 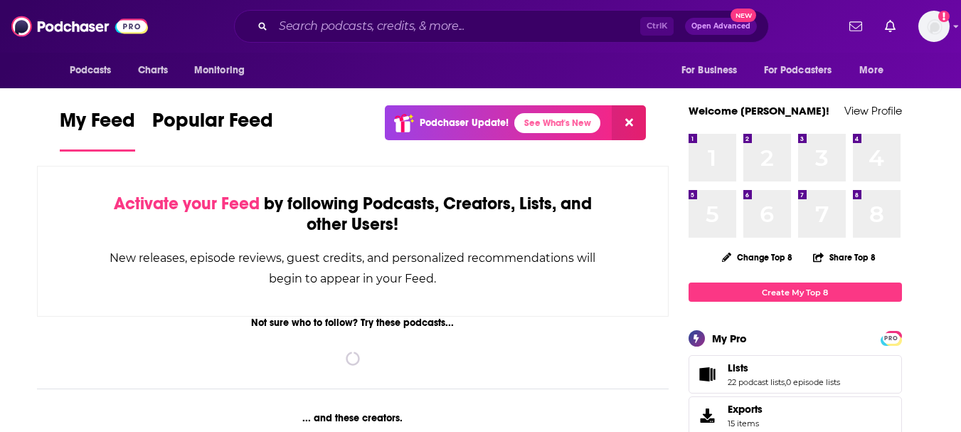 I want to click on button: Share Top 8, so click(x=844, y=257).